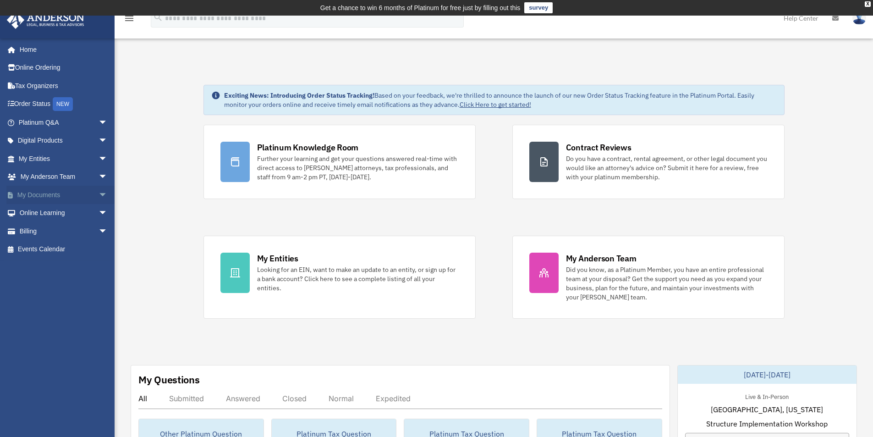  What do you see at coordinates (64, 159) in the screenshot?
I see `a: My Entitiesarrow_drop_down` at bounding box center [64, 159].